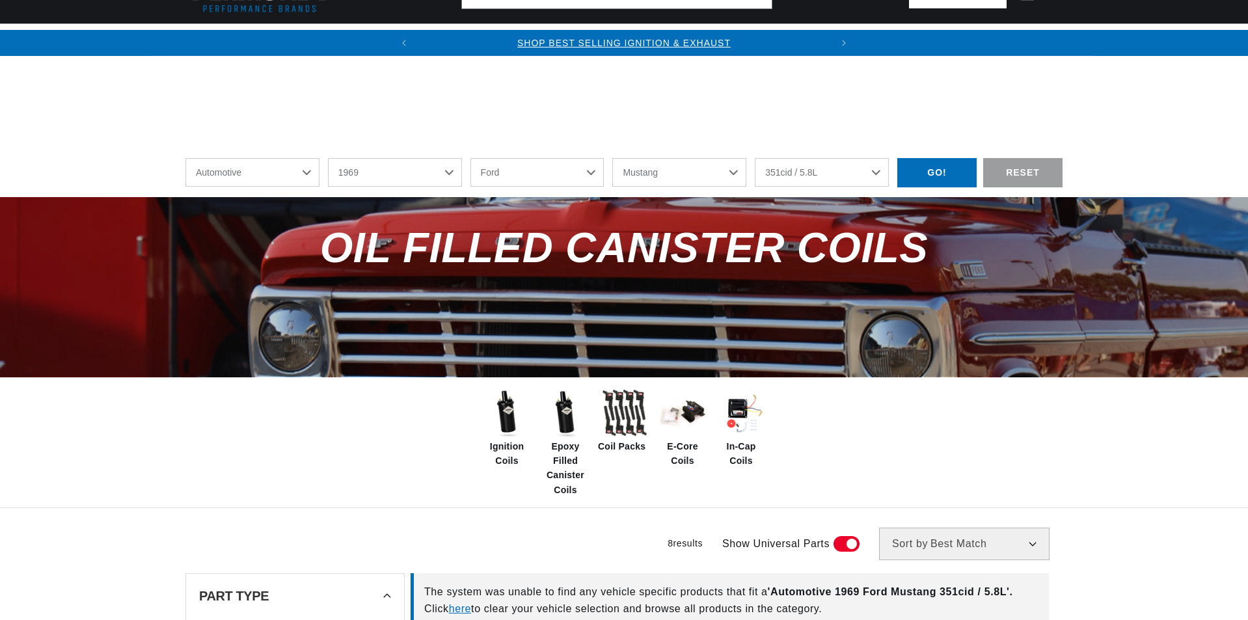  Describe the element at coordinates (565, 413) in the screenshot. I see `img: Epoxy Filled Canister Coils` at that location.